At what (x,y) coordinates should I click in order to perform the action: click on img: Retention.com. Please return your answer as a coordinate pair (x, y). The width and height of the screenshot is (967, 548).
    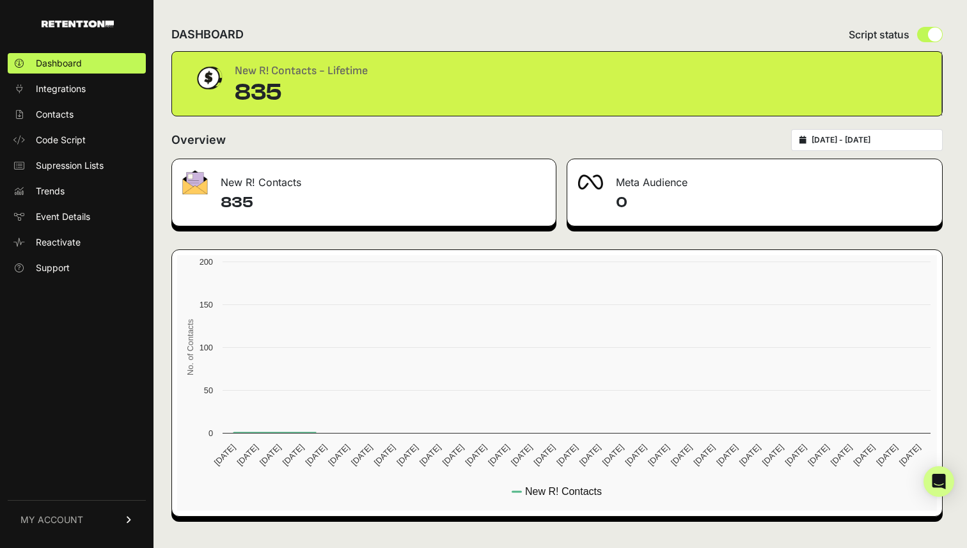
    Looking at the image, I should click on (77, 24).